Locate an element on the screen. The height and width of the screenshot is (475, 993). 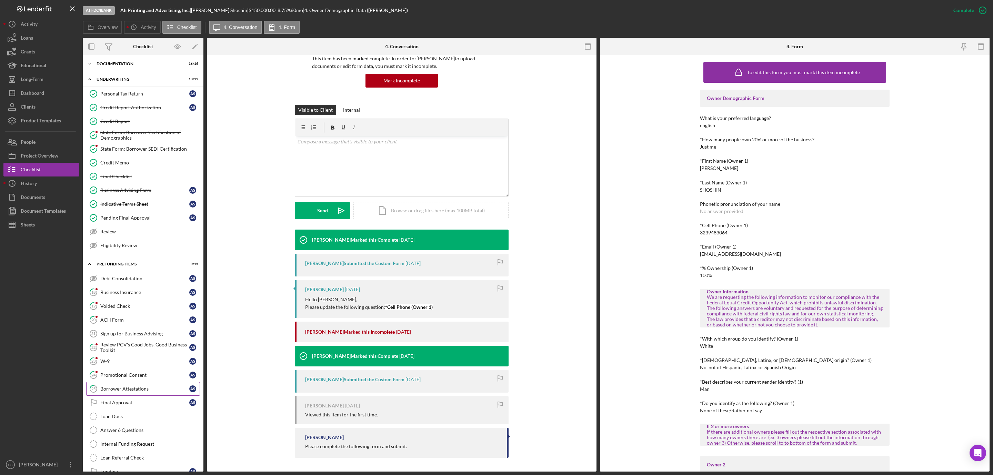
div: Visible to Client is located at coordinates (316, 110).